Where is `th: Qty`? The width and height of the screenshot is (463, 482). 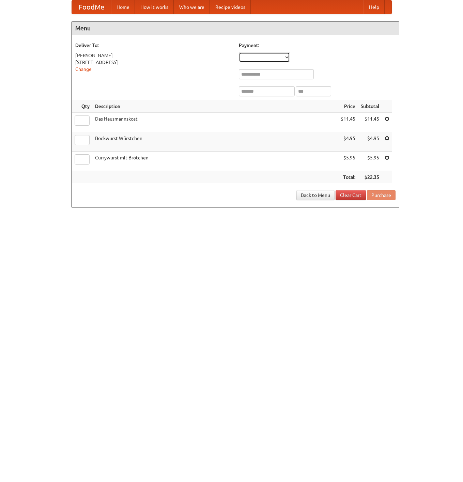 th: Qty is located at coordinates (82, 106).